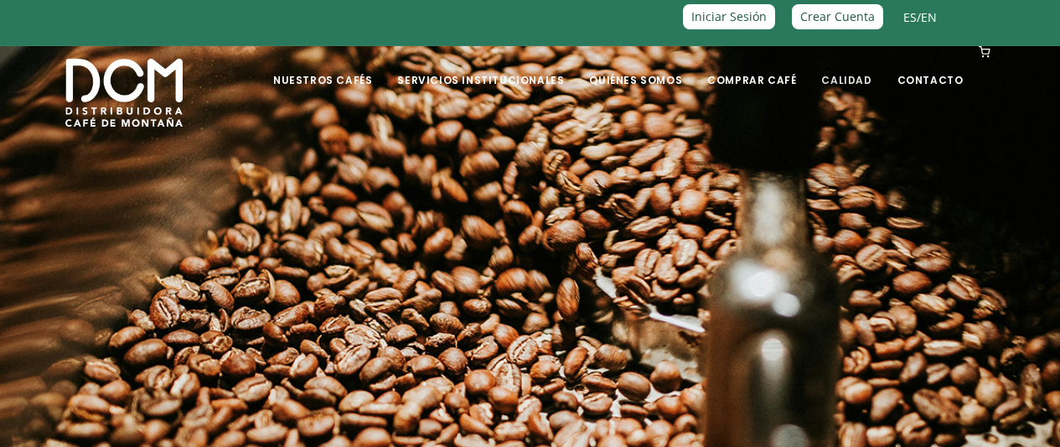 This screenshot has height=447, width=1060. Describe the element at coordinates (928, 17) in the screenshot. I see `a: EN` at that location.